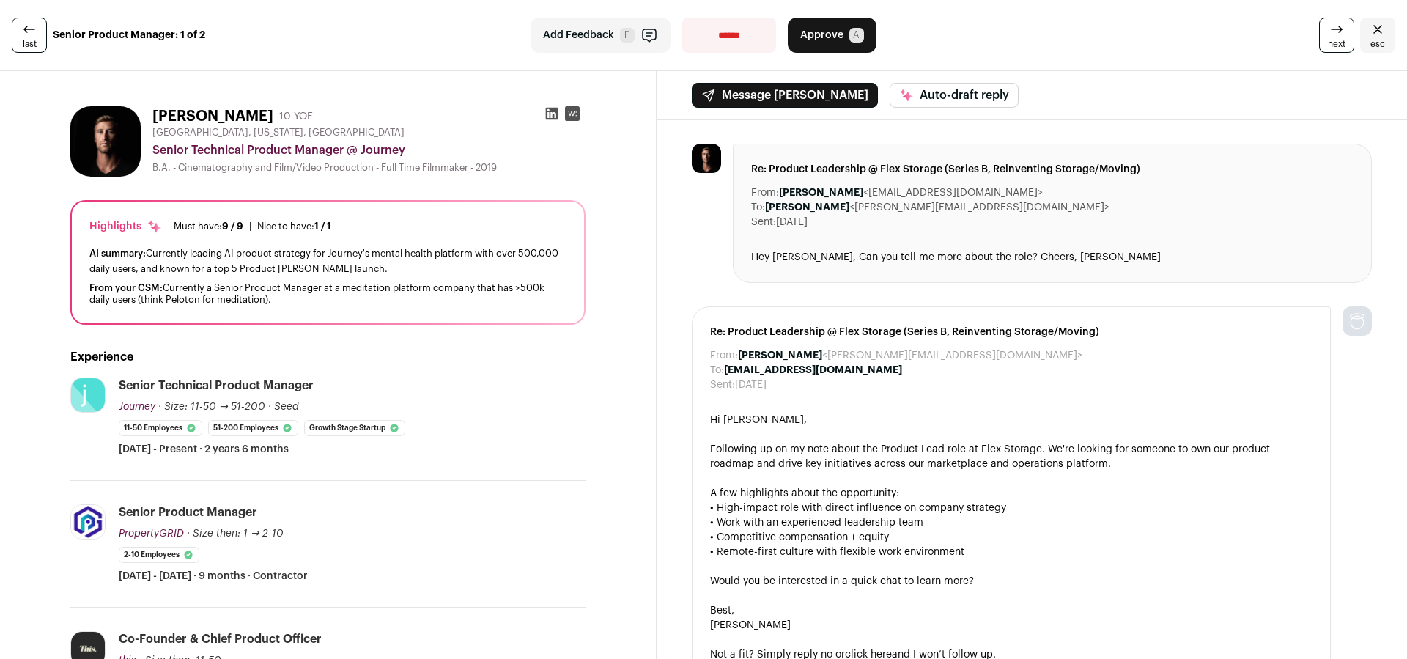 This screenshot has width=1407, height=659. What do you see at coordinates (129, 35) in the screenshot?
I see `strong: Senior Product Manager: 1 of 2` at bounding box center [129, 35].